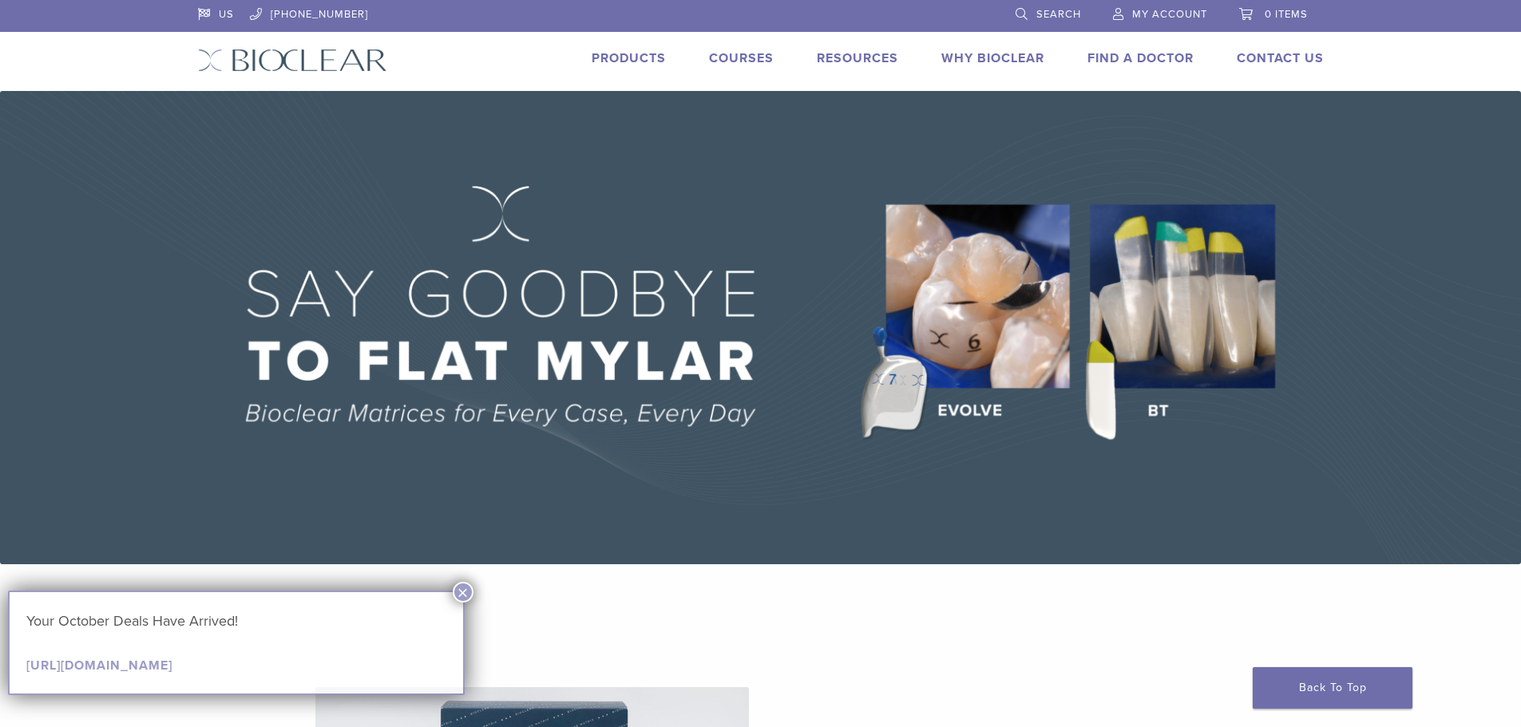 Image resolution: width=1521 pixels, height=727 pixels. I want to click on a: Courses, so click(741, 58).